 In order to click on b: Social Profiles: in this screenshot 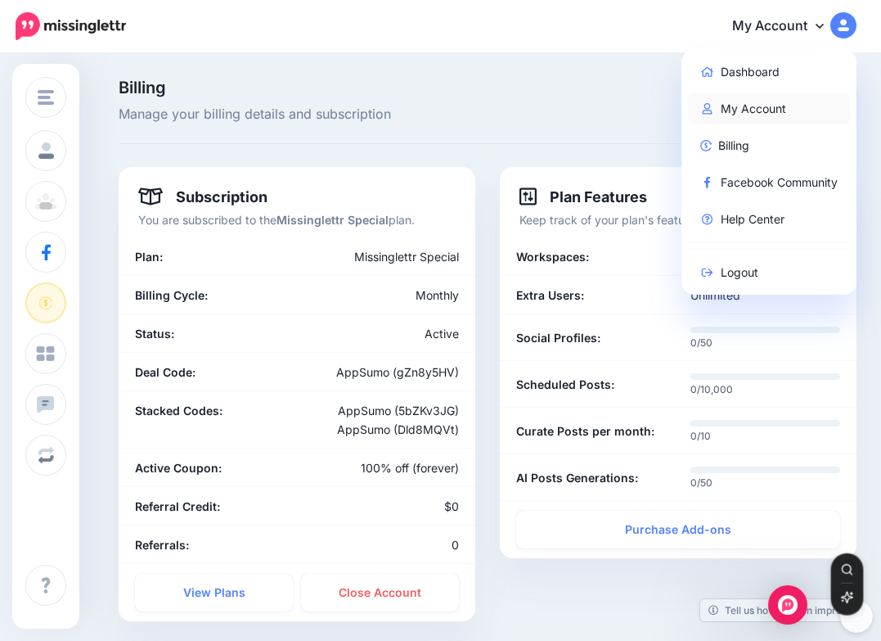, I will do `click(558, 337)`.